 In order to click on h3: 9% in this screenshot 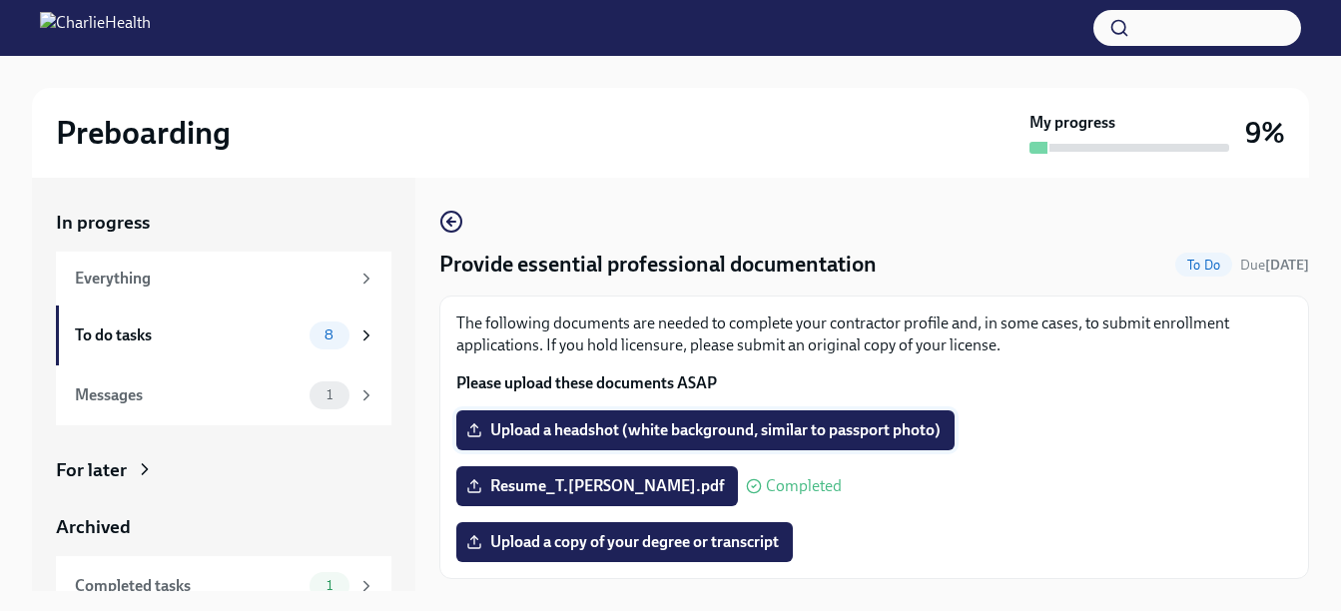, I will do `click(1265, 133)`.